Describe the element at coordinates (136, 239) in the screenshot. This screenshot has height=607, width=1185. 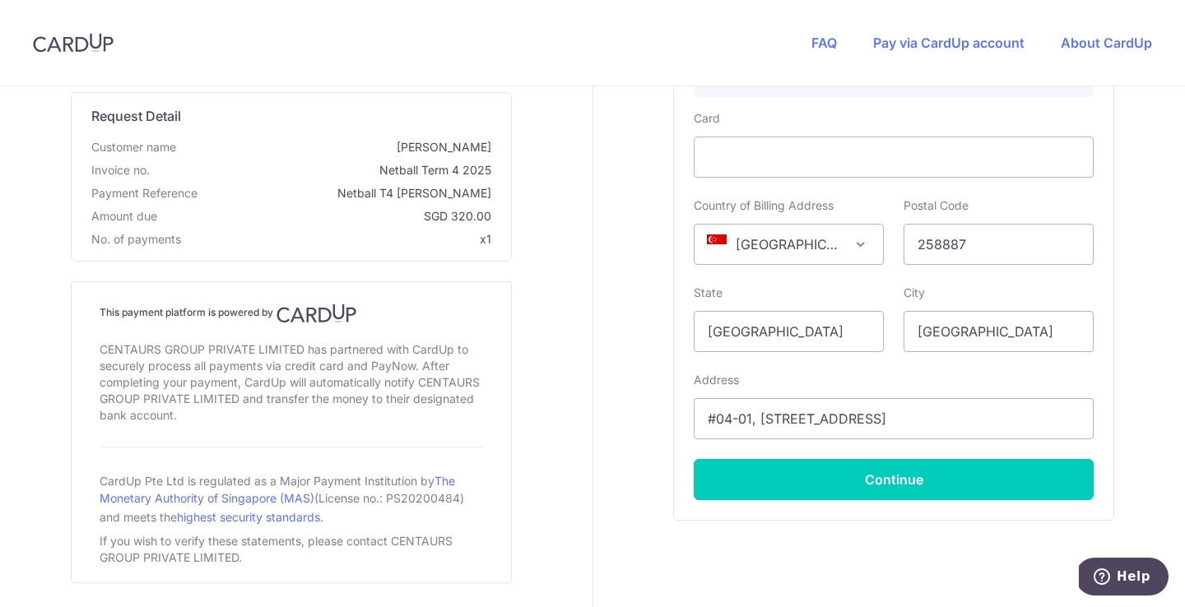
I see `span: No. of payments` at that location.